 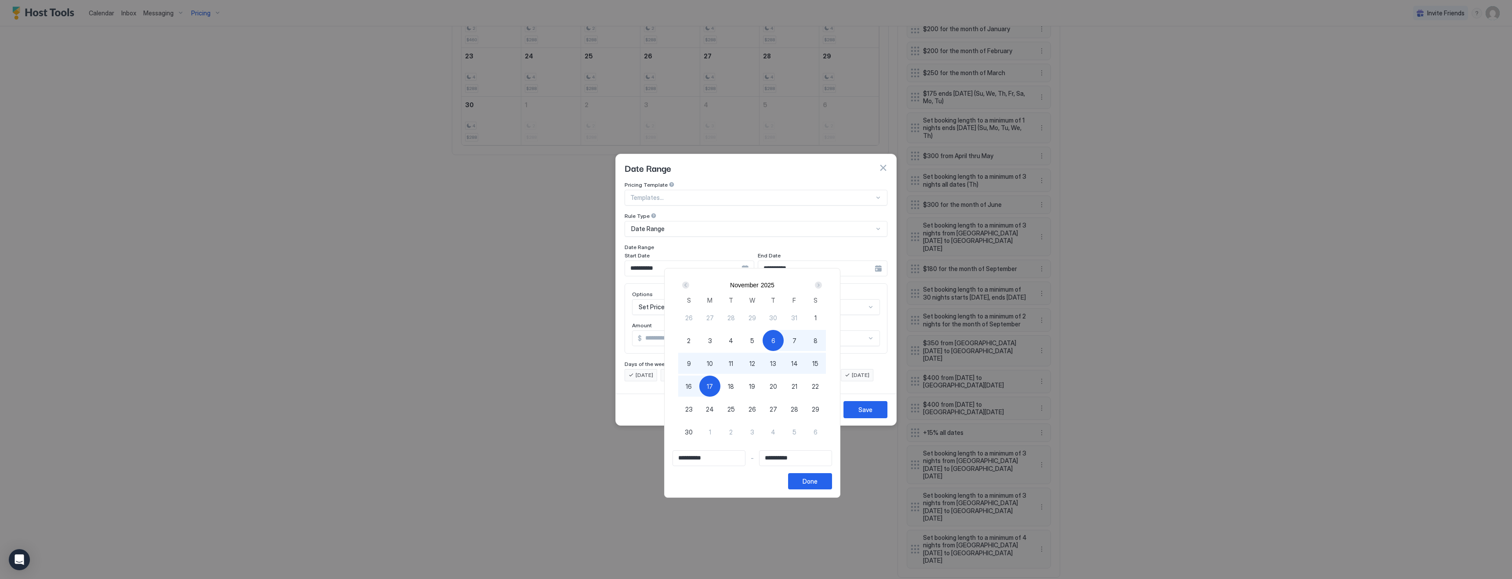 What do you see at coordinates (794, 364) in the screenshot?
I see `button: 14` at bounding box center [794, 364].